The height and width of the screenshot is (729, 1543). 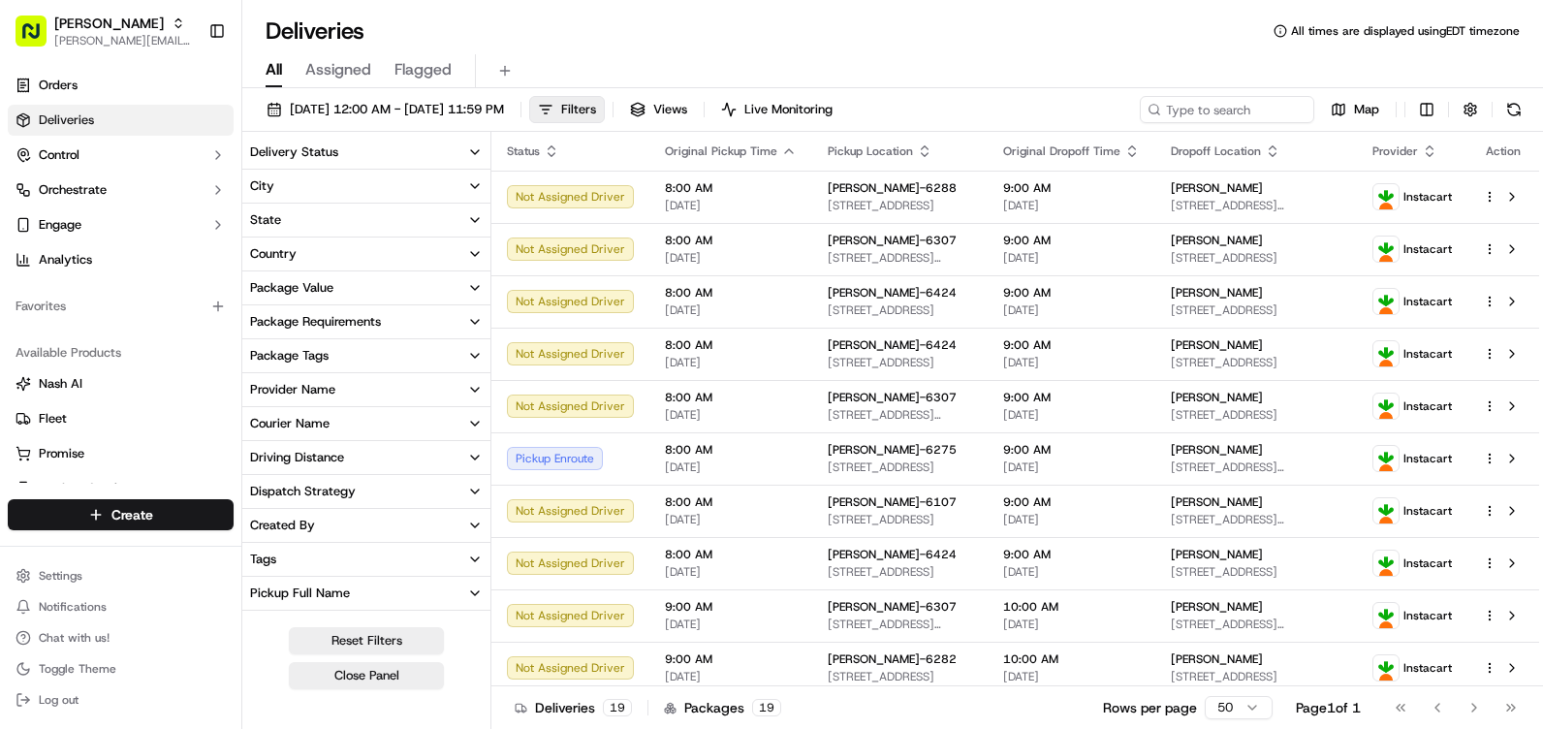 I want to click on span: Orders, so click(x=58, y=85).